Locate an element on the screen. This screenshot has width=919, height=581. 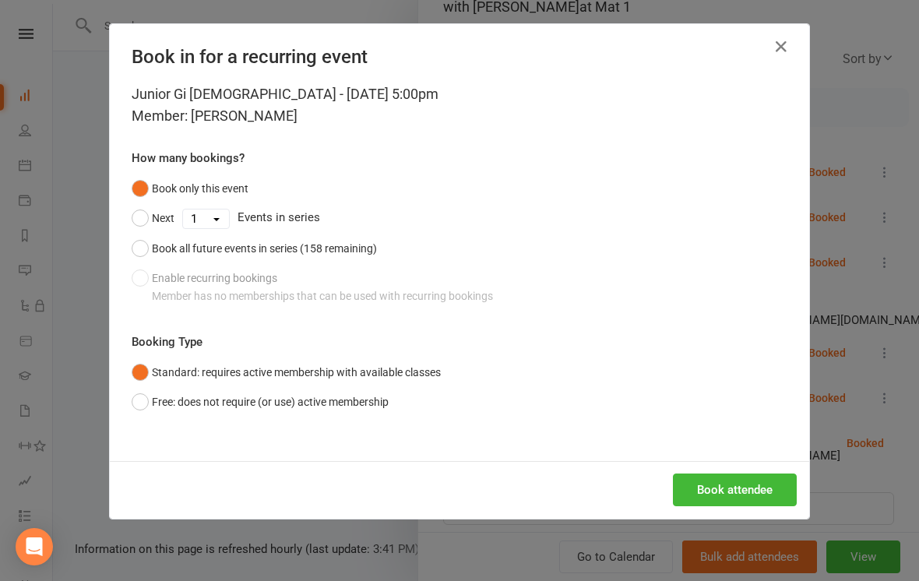
button: Book attendee is located at coordinates (734, 490).